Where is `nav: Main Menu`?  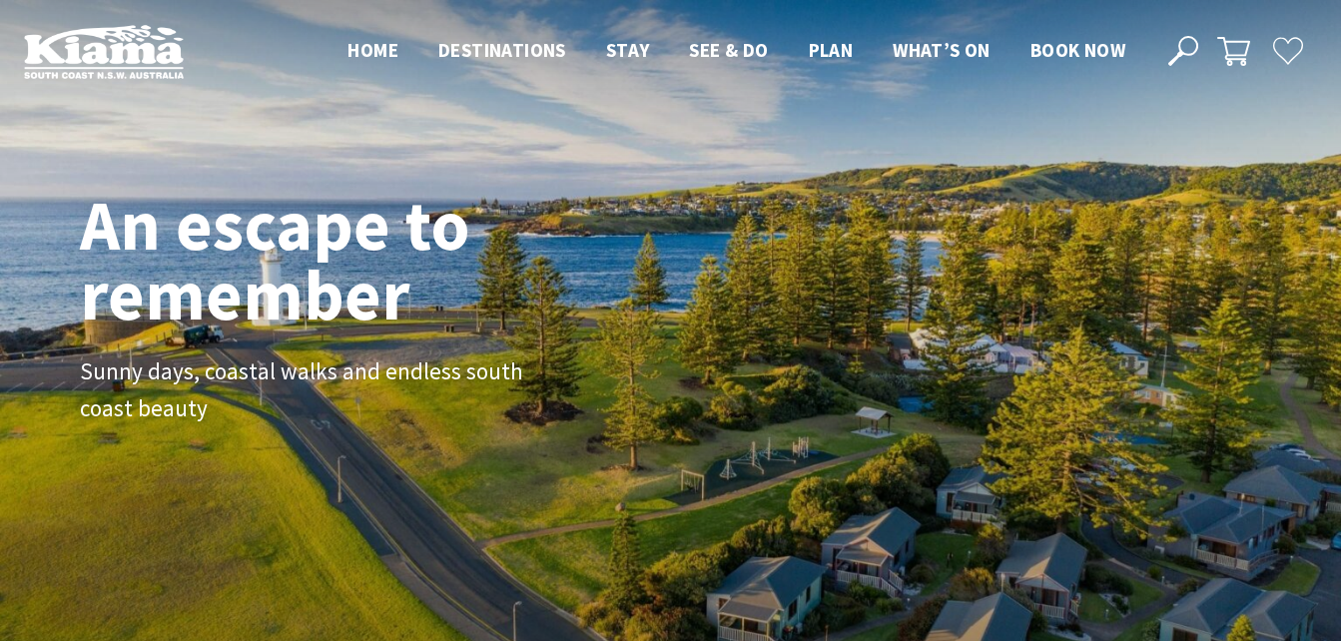 nav: Main Menu is located at coordinates (736, 51).